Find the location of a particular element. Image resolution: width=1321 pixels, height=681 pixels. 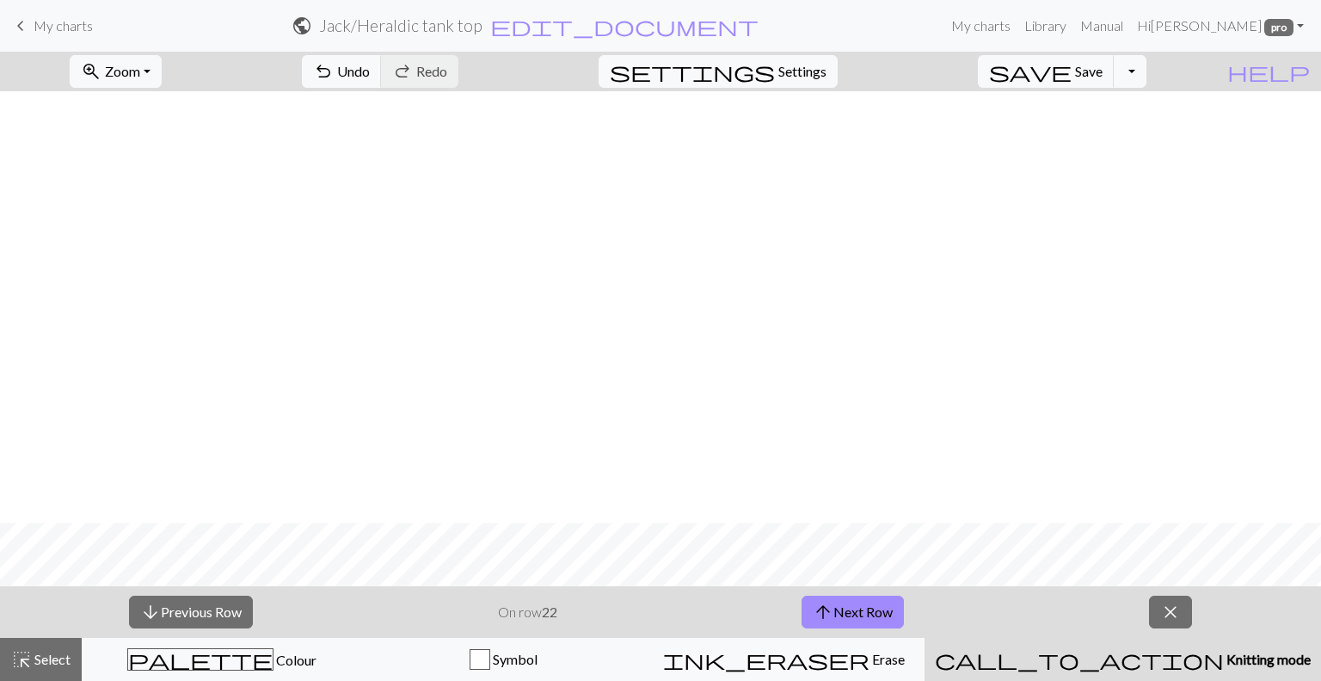

button: Zoom is located at coordinates (115, 71).